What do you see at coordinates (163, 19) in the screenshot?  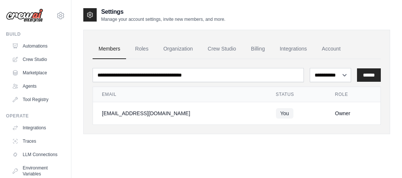 I see `p: Manage your account settings, invite new members, and more.` at bounding box center [163, 19].